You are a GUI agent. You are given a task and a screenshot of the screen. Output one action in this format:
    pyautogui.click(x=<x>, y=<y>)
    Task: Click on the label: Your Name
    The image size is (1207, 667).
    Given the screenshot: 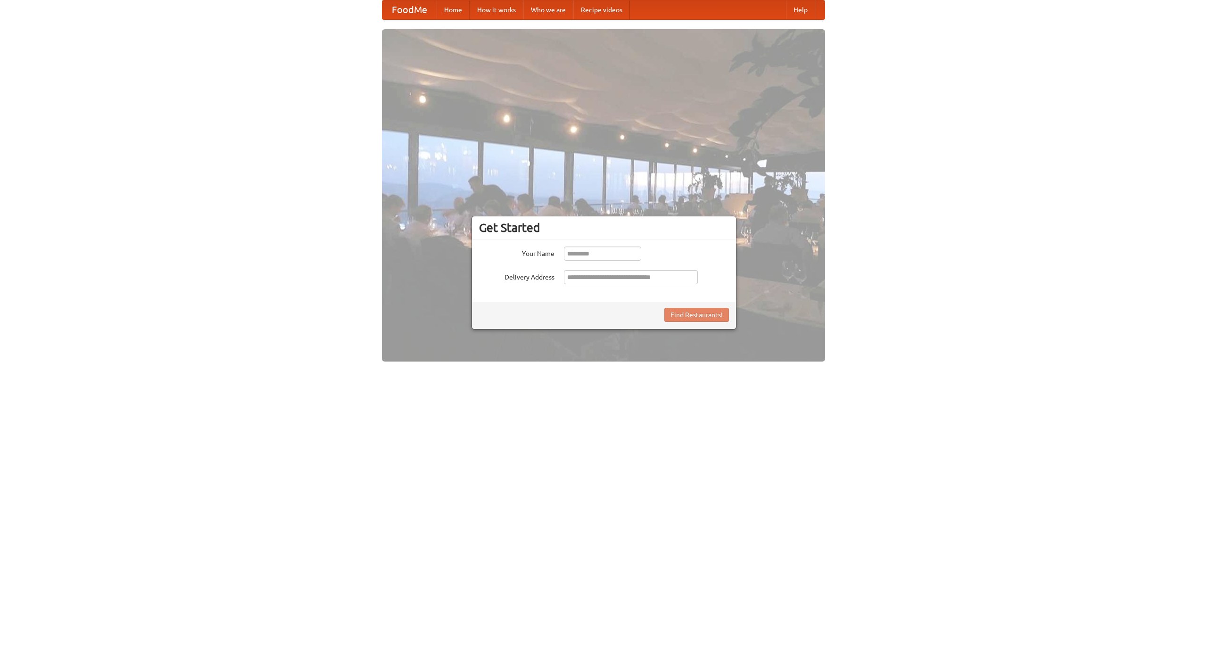 What is the action you would take?
    pyautogui.click(x=517, y=252)
    